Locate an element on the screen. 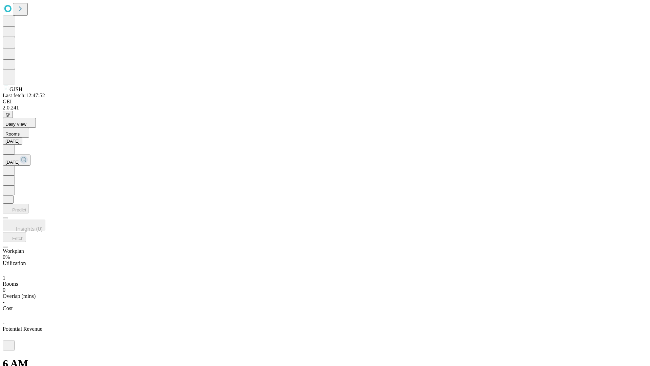 This screenshot has width=650, height=366. span: Last fetch: 12:47:52 is located at coordinates (24, 95).